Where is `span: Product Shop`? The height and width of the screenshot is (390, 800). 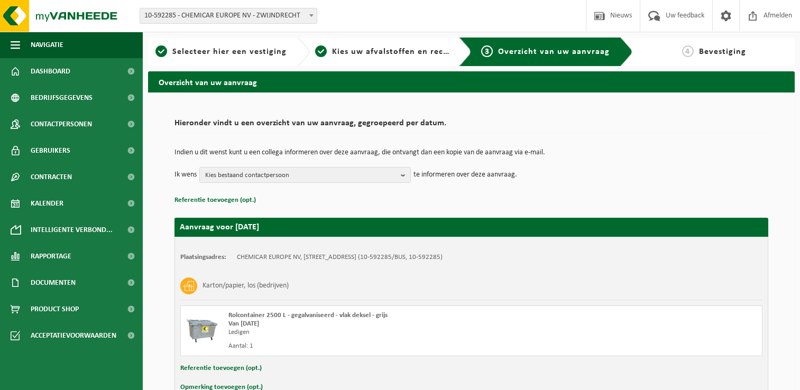
span: Product Shop is located at coordinates (54, 309).